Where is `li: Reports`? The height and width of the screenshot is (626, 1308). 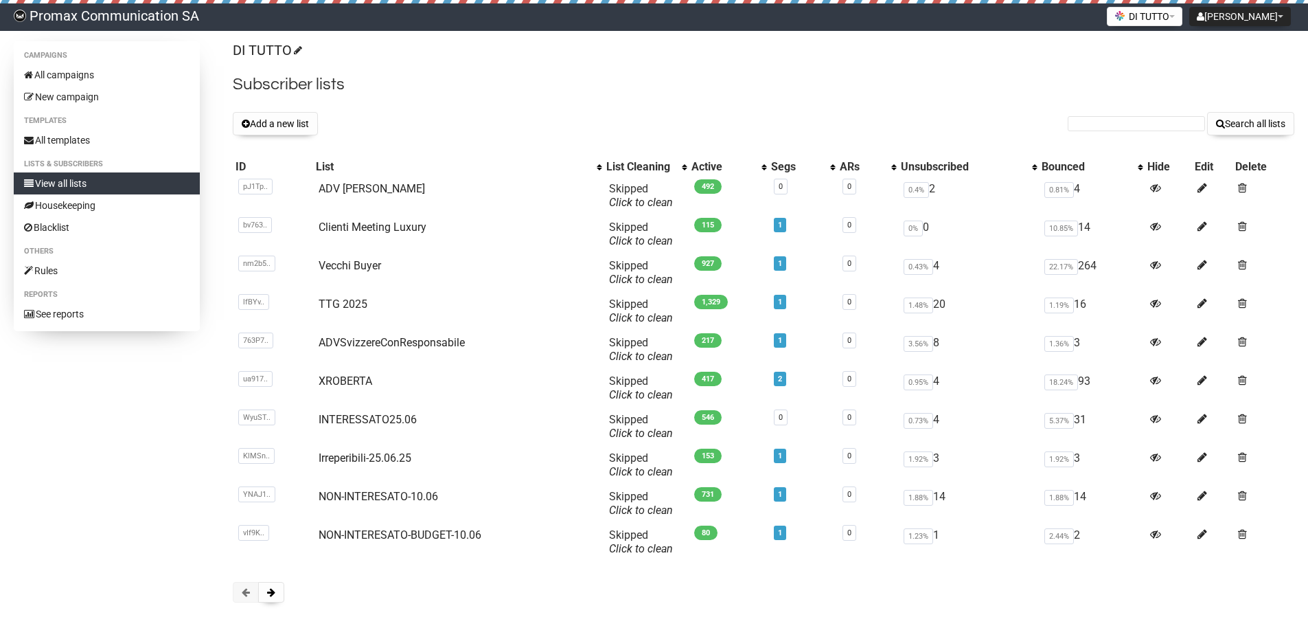
li: Reports is located at coordinates (106, 295).